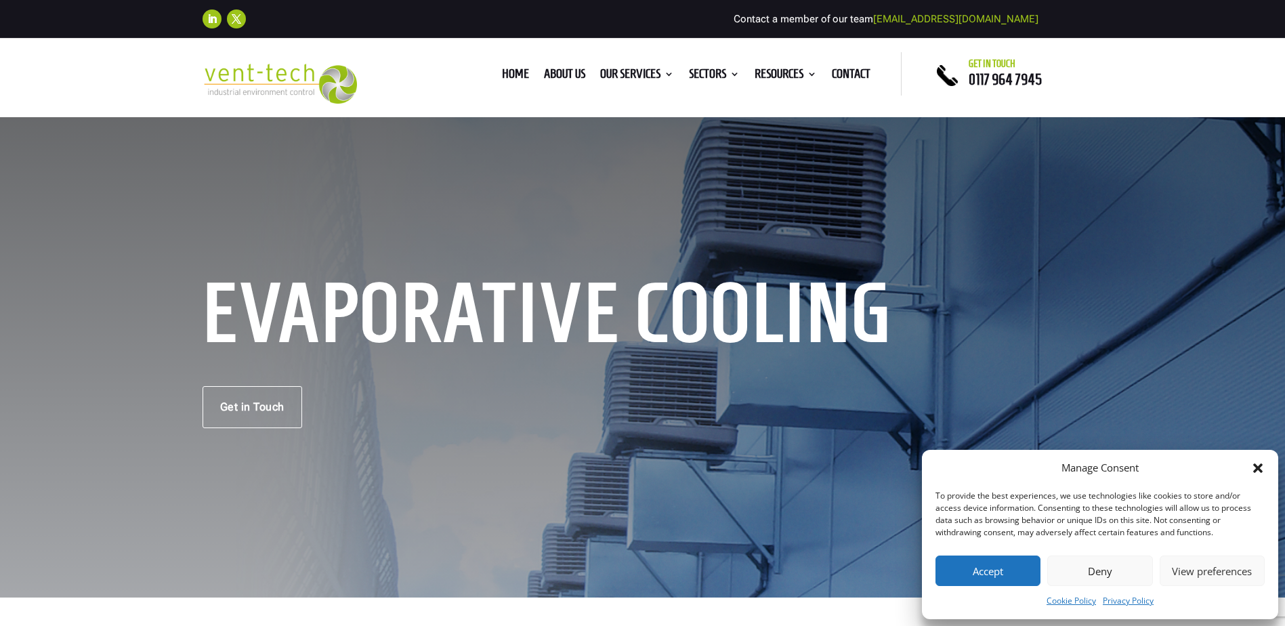 The height and width of the screenshot is (626, 1285). Describe the element at coordinates (1258, 468) in the screenshot. I see `div: Close dialog` at that location.